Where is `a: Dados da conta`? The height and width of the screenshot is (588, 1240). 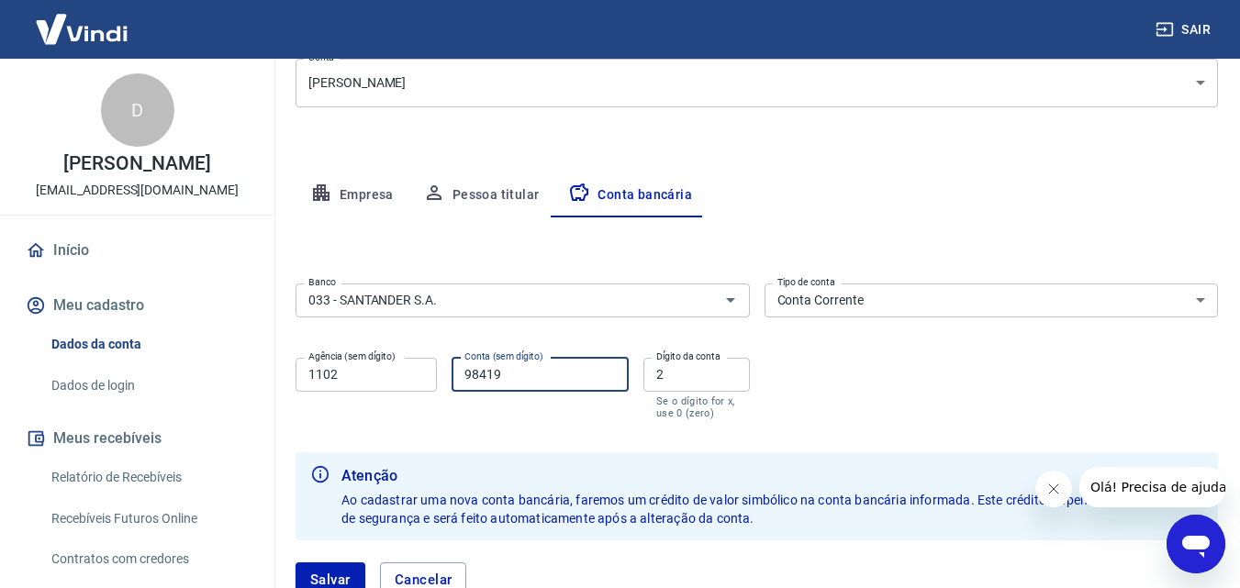
a: Dados da conta is located at coordinates (148, 344).